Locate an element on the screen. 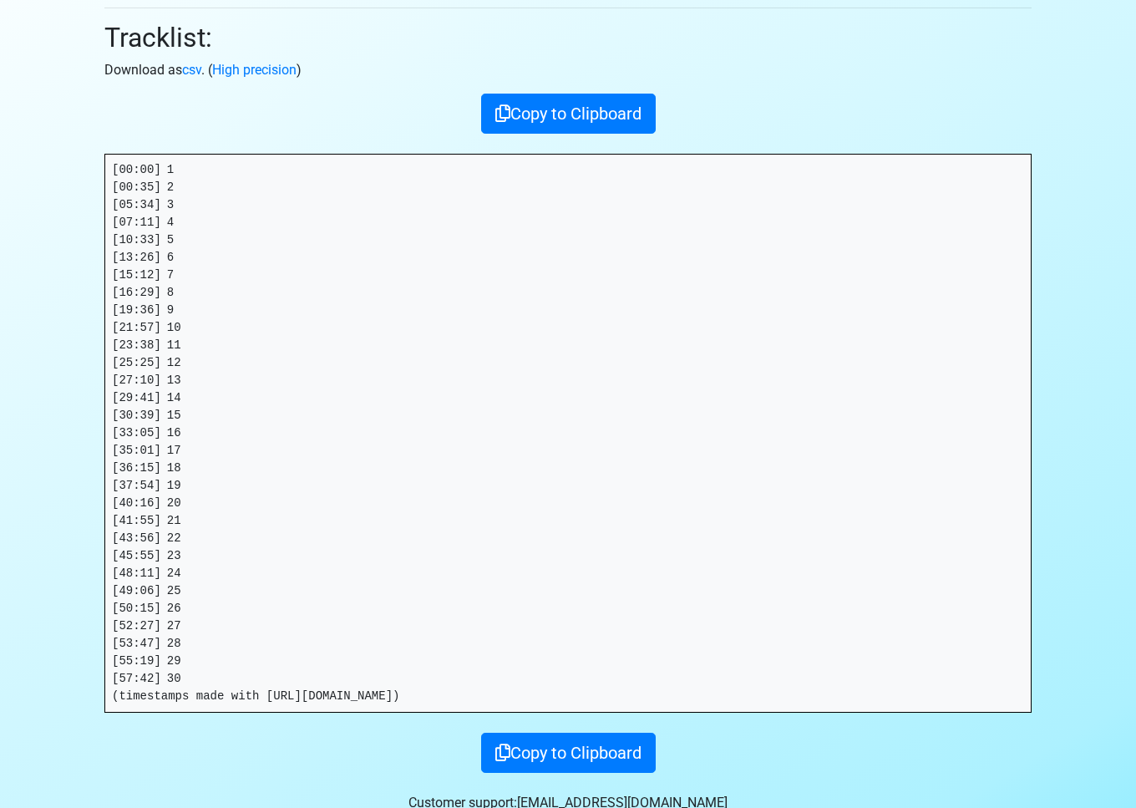 This screenshot has height=808, width=1136. pre: [00:00] 1 [00:35] 2 [05:34] 3 [07:11] 4 [10:33] 5 [13:26] 6 [15:12] 7 [16:29] 8 [19:36] 9 [21:57]... is located at coordinates (568, 433).